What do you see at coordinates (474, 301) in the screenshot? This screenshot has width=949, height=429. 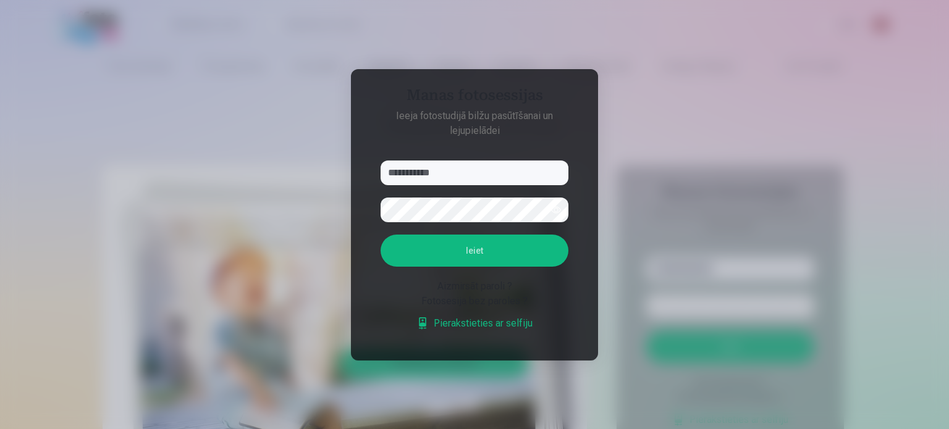 I see `div: Fotosesija bez paroles ?` at bounding box center [474, 301].